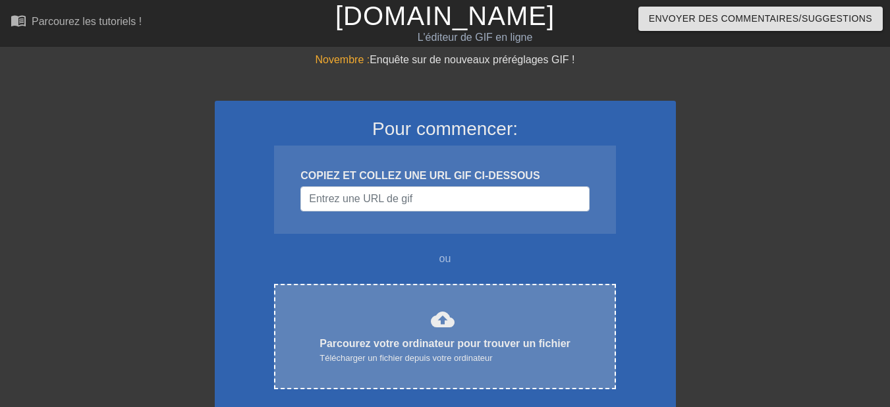 This screenshot has height=407, width=890. Describe the element at coordinates (760, 18) in the screenshot. I see `font: Envoyer des commentaires/suggestions` at that location.